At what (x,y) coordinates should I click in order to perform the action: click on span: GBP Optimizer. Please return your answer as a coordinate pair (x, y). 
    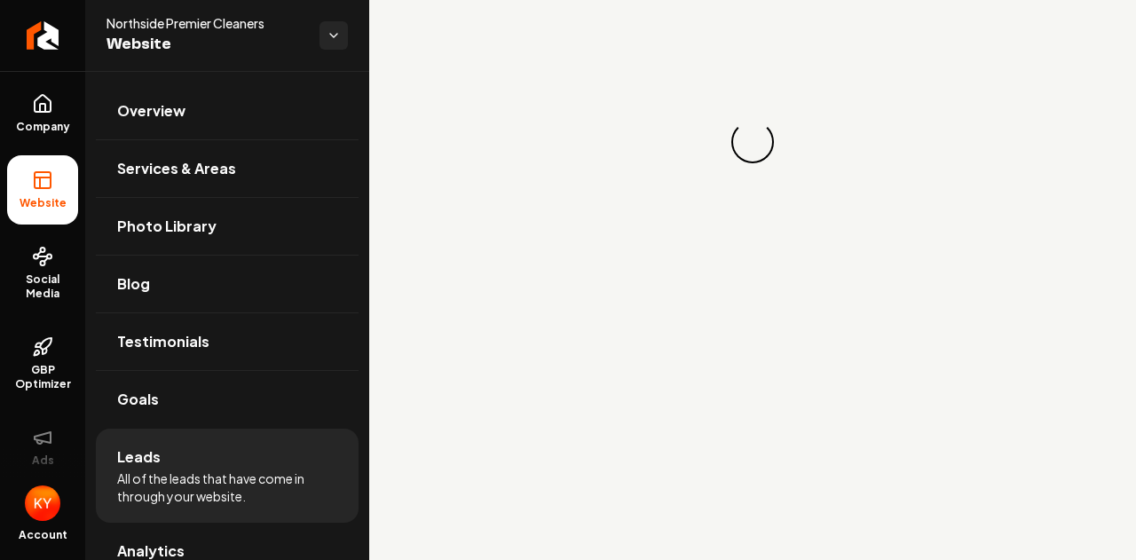
    Looking at the image, I should click on (43, 377).